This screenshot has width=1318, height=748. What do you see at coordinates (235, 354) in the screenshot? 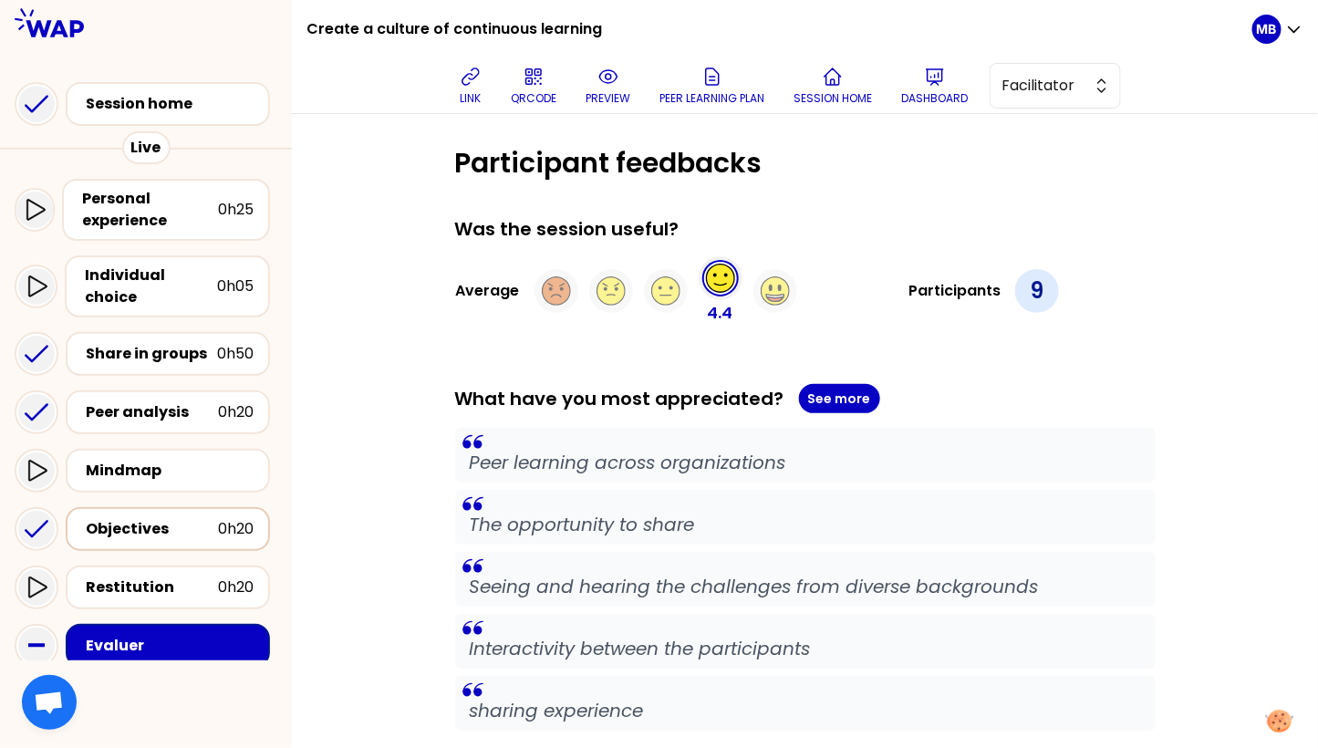
I see `div: 0h50` at bounding box center [235, 354].